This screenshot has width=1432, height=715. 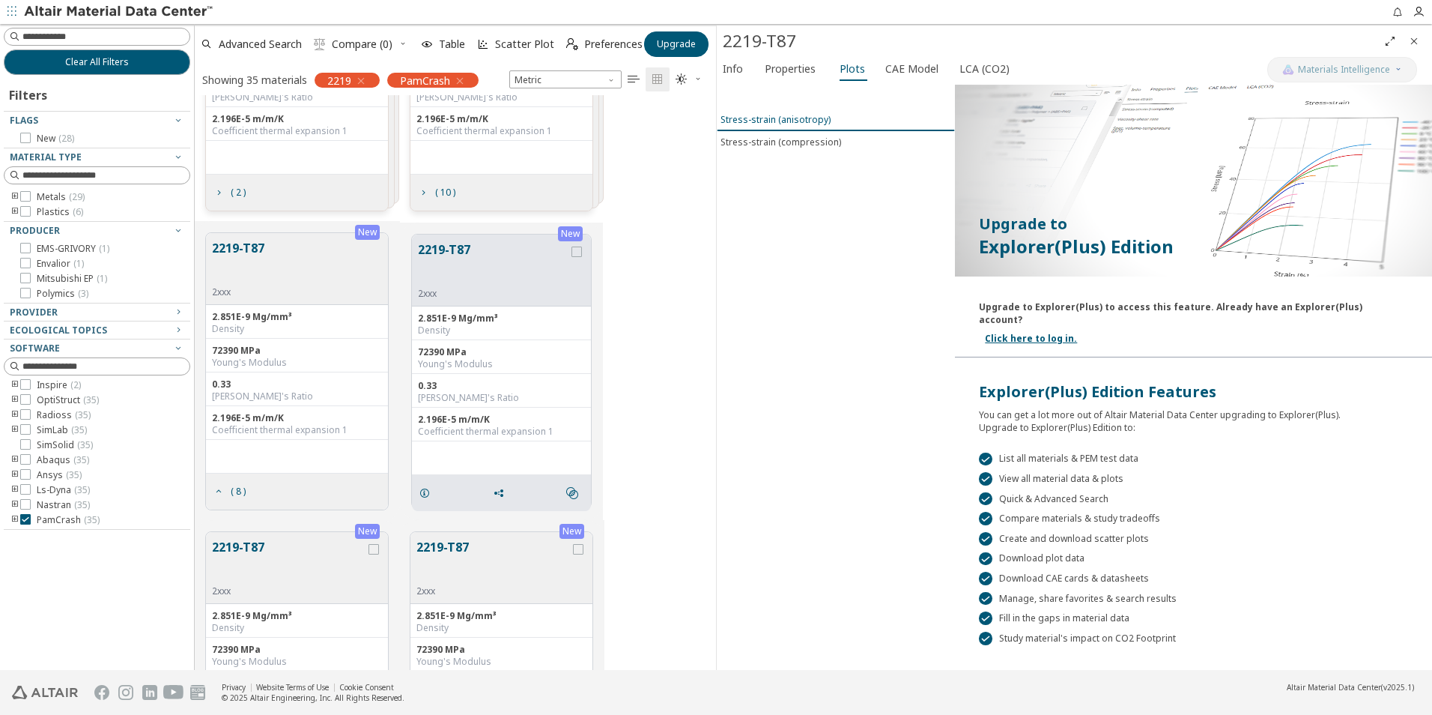 I want to click on div: List all materials & PEM test data, so click(x=1193, y=459).